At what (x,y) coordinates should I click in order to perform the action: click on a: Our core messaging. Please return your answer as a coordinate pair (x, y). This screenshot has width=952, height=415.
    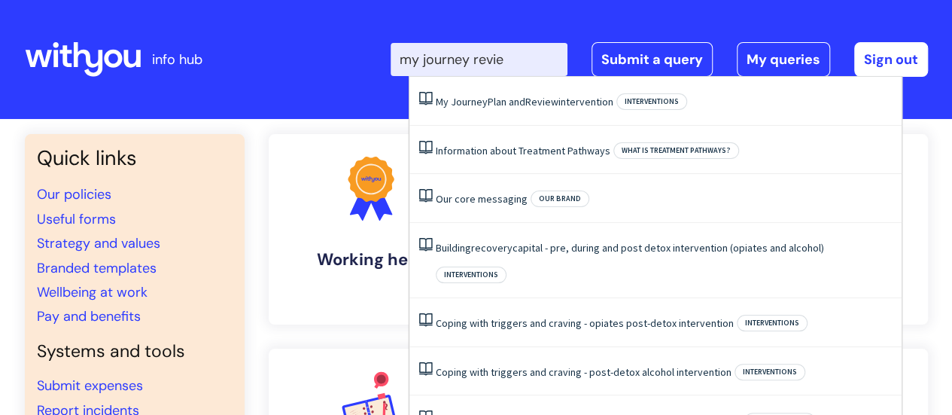
    Looking at the image, I should click on (482, 199).